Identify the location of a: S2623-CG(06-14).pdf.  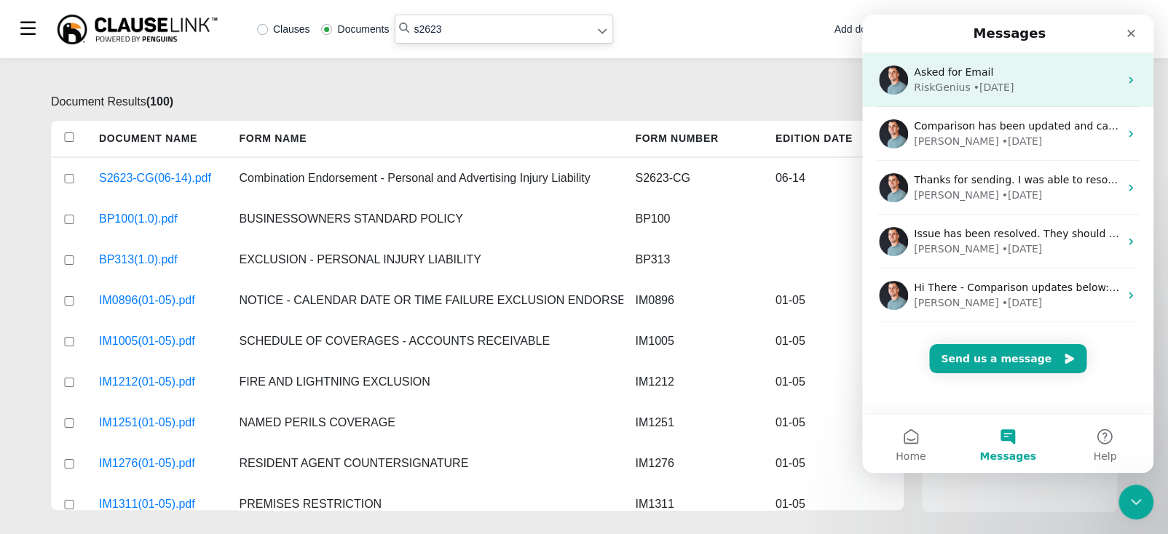
(155, 178).